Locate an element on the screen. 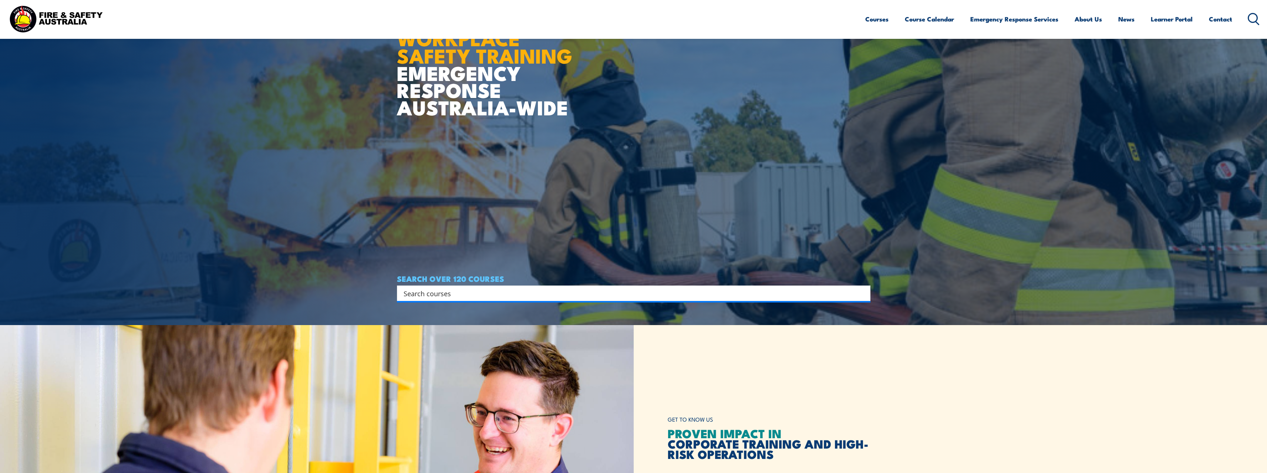 Image resolution: width=1267 pixels, height=473 pixels. a: Learner Portal is located at coordinates (1172, 19).